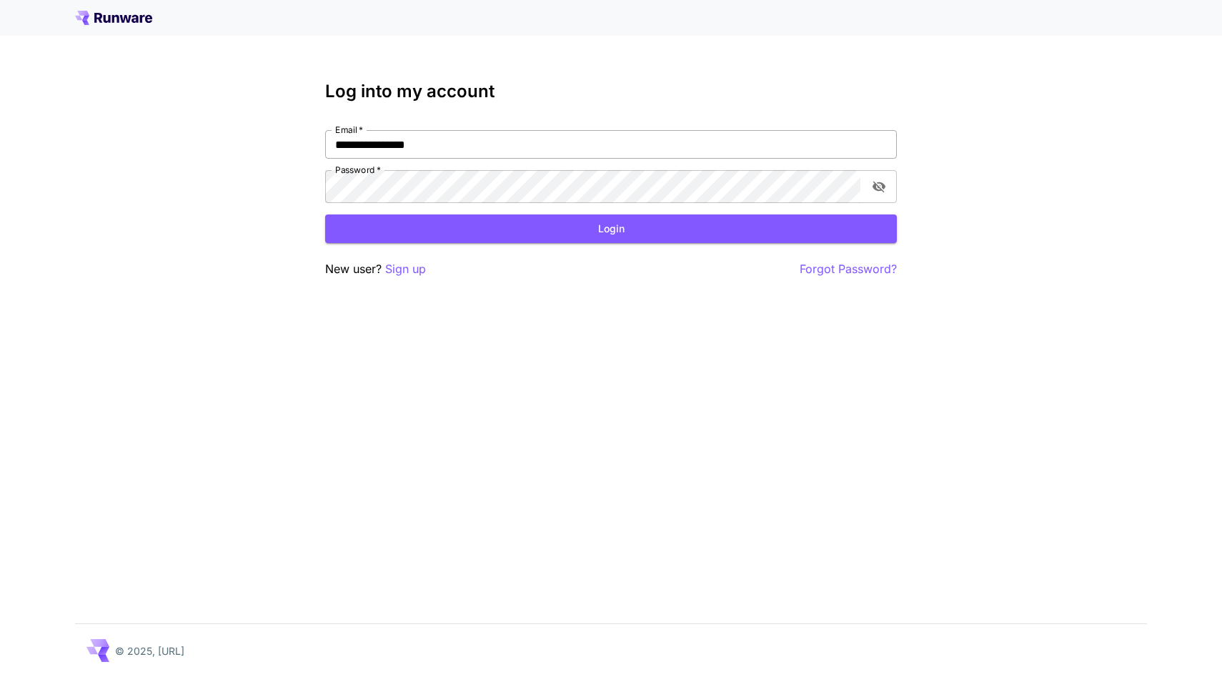 Image resolution: width=1222 pixels, height=677 pixels. I want to click on h3: Log into my account, so click(611, 91).